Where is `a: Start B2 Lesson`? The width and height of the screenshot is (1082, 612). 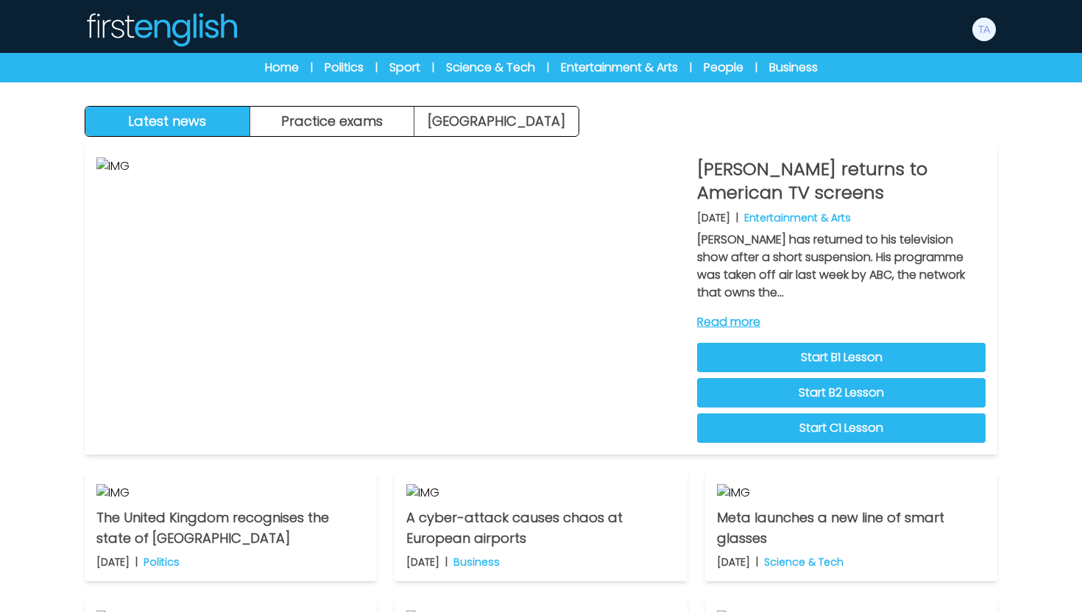
a: Start B2 Lesson is located at coordinates (841, 393).